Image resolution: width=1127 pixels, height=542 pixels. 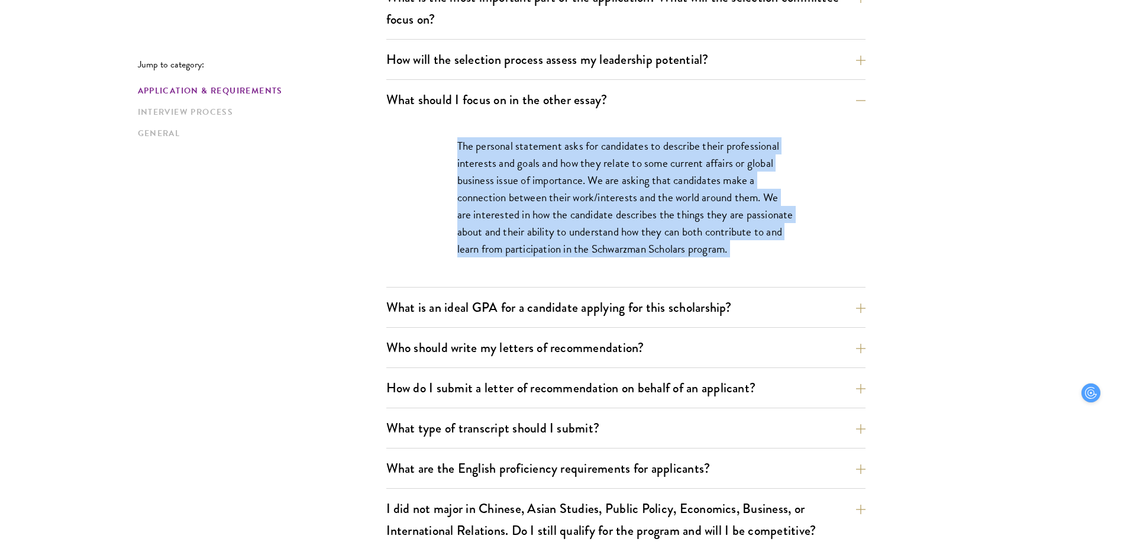 What do you see at coordinates (626, 468) in the screenshot?
I see `button: What are the English proficiency requirements for applicants?` at bounding box center [626, 468].